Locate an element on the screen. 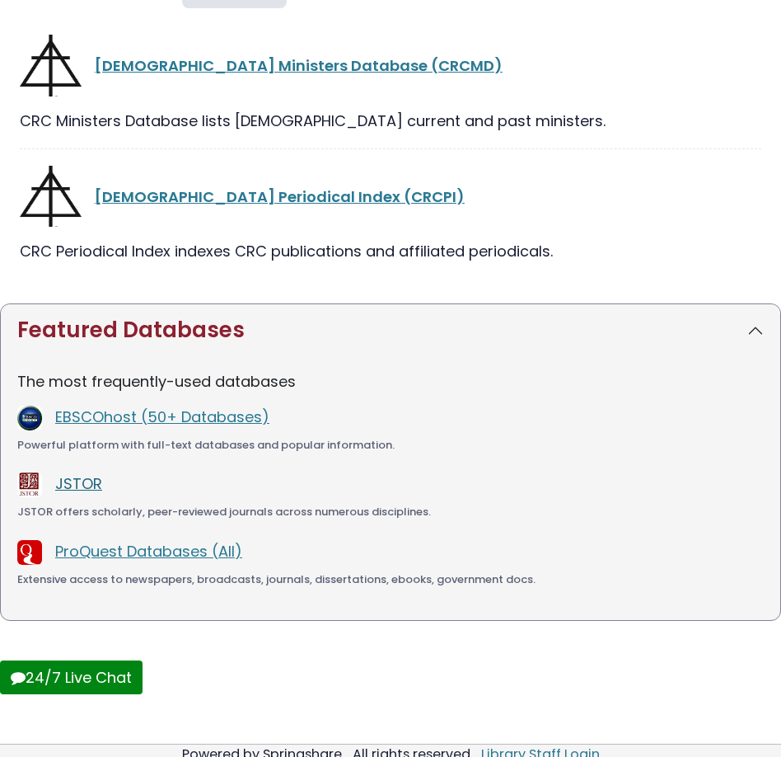 The width and height of the screenshot is (781, 757). div: CRC Periodical Index indexes CRC publications and affiliated periodicals. is located at coordinates (391, 251).